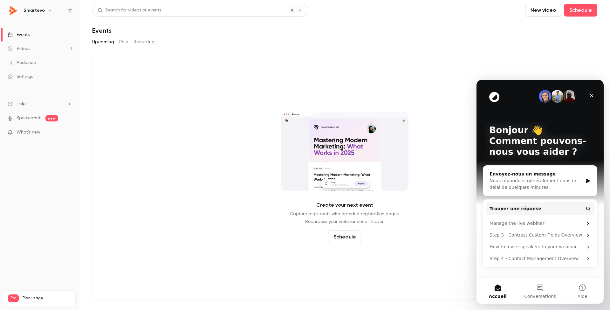  I want to click on div: Audience, so click(22, 63).